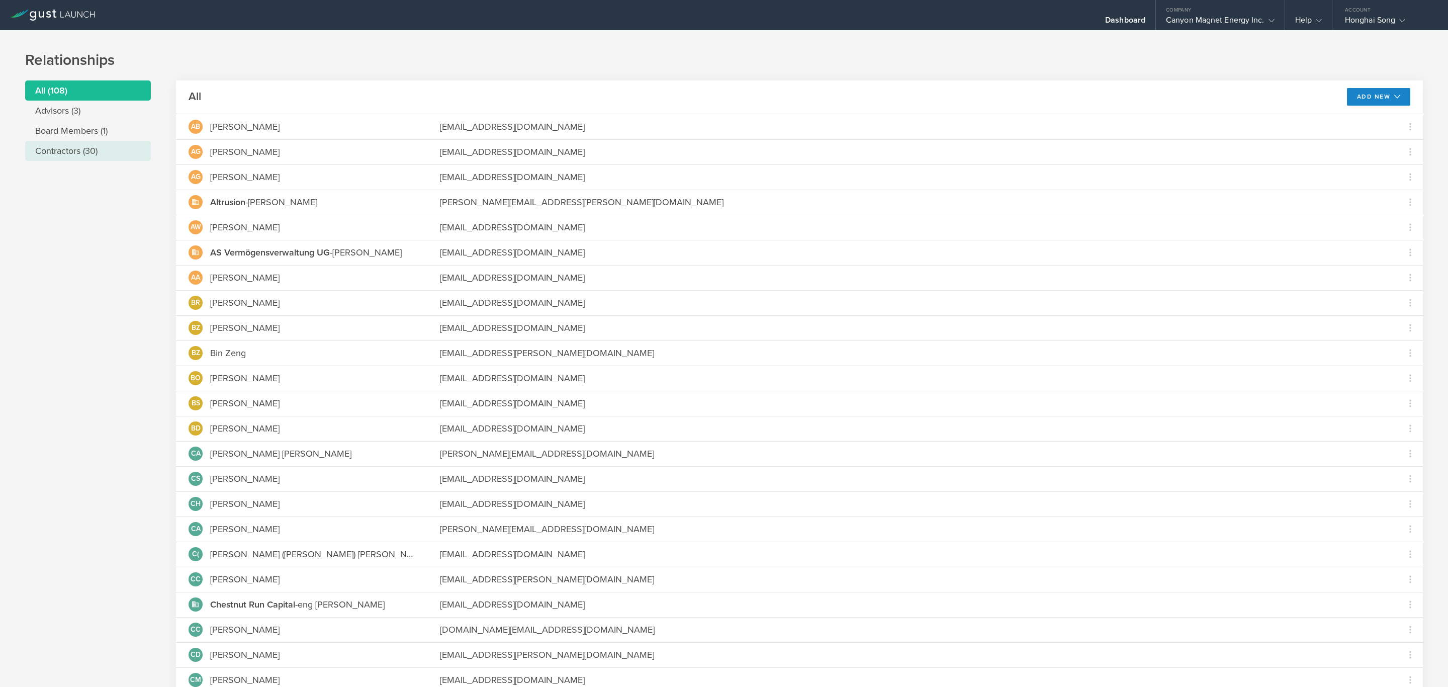 The height and width of the screenshot is (687, 1448). Describe the element at coordinates (228, 202) in the screenshot. I see `strong: Altrusion` at that location.